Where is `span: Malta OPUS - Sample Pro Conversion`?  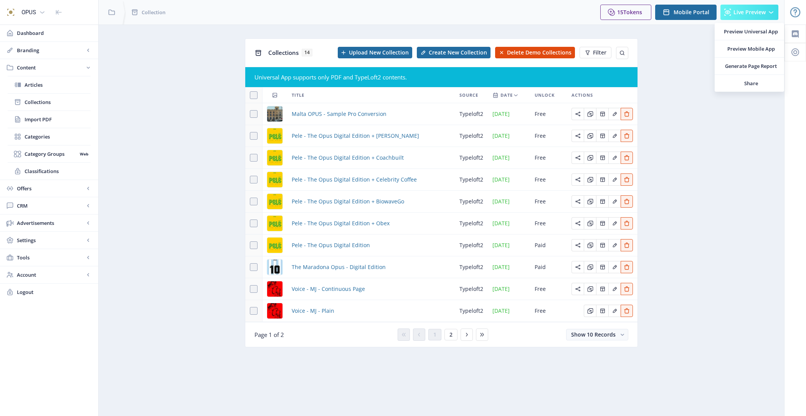
span: Malta OPUS - Sample Pro Conversion is located at coordinates (339, 114).